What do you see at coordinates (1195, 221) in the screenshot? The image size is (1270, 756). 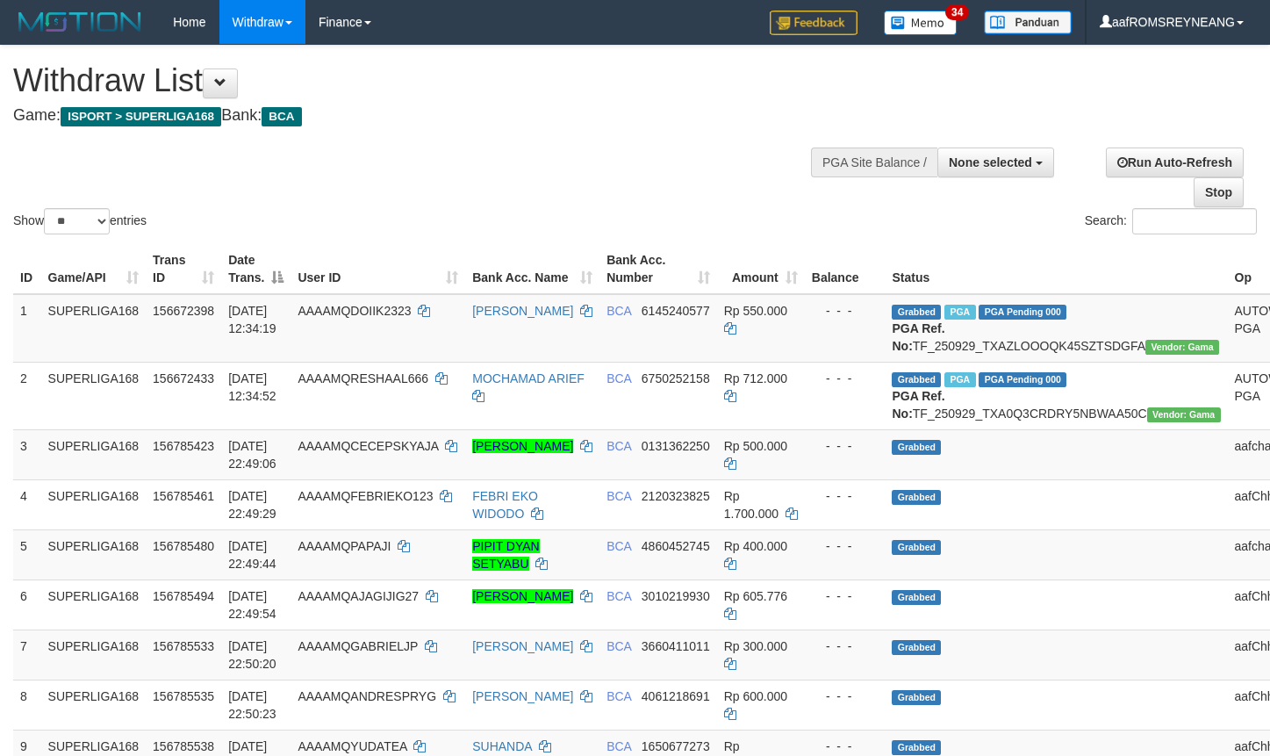 I see `input: Search:` at bounding box center [1195, 221].